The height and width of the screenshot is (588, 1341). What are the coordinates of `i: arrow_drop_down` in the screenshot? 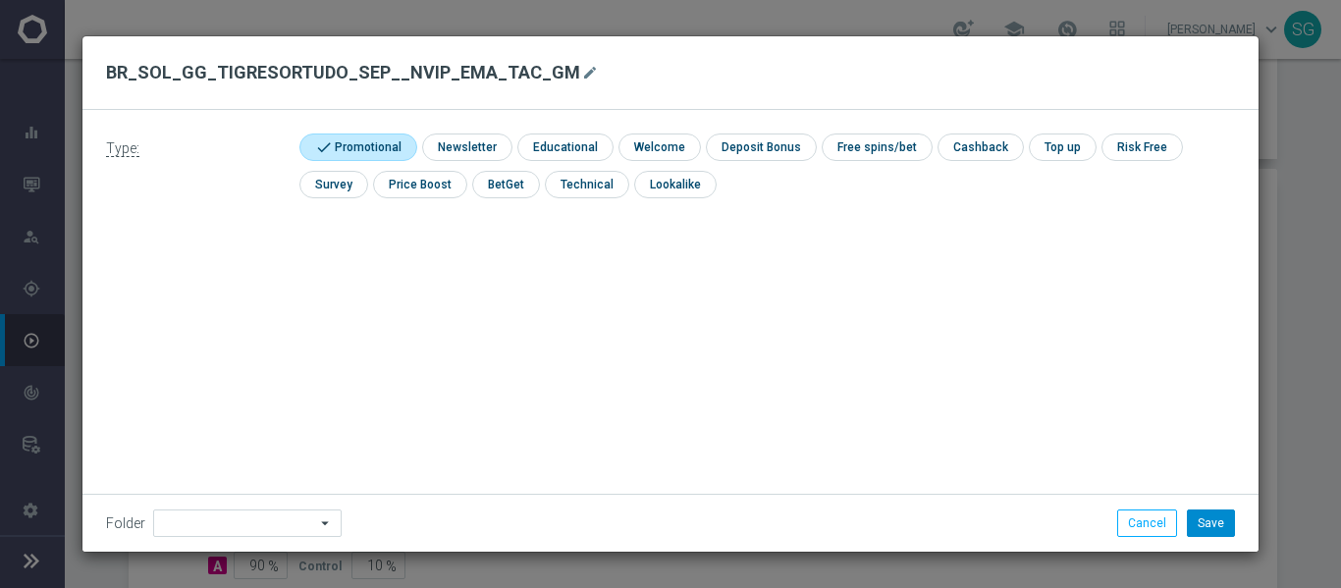 It's located at (326, 523).